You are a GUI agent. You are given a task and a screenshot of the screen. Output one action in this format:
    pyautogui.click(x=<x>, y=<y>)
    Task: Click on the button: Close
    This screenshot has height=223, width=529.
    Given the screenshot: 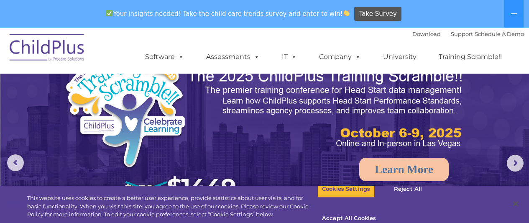 What is the action you would take?
    pyautogui.click(x=516, y=204)
    